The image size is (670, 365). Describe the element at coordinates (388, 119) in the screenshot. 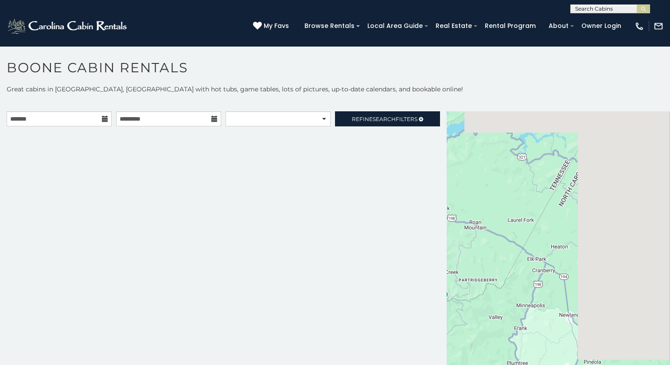

I see `a: RefineSearchFilters` at that location.